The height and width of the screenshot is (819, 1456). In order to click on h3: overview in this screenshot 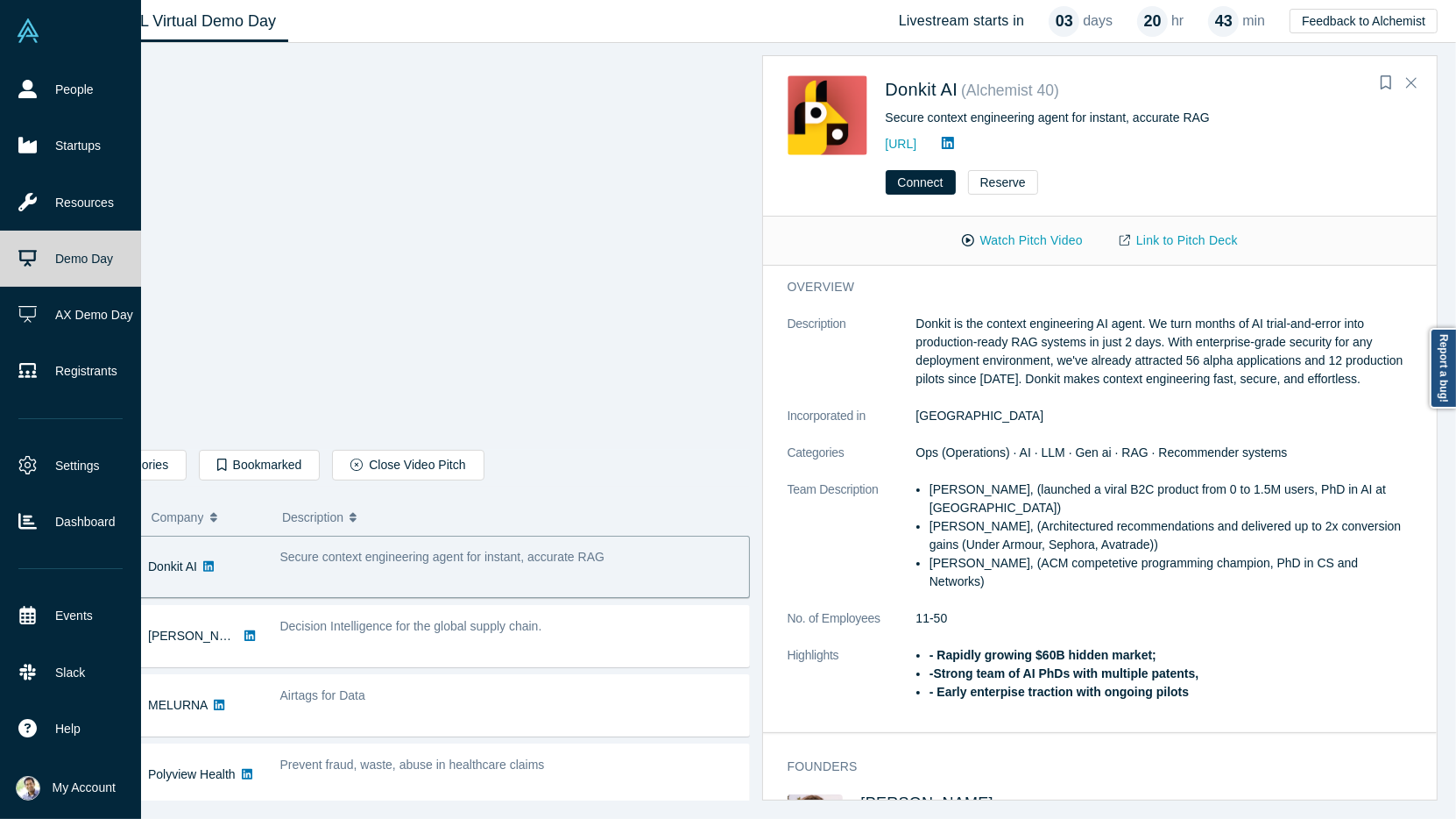, I will do `click(1088, 287)`.